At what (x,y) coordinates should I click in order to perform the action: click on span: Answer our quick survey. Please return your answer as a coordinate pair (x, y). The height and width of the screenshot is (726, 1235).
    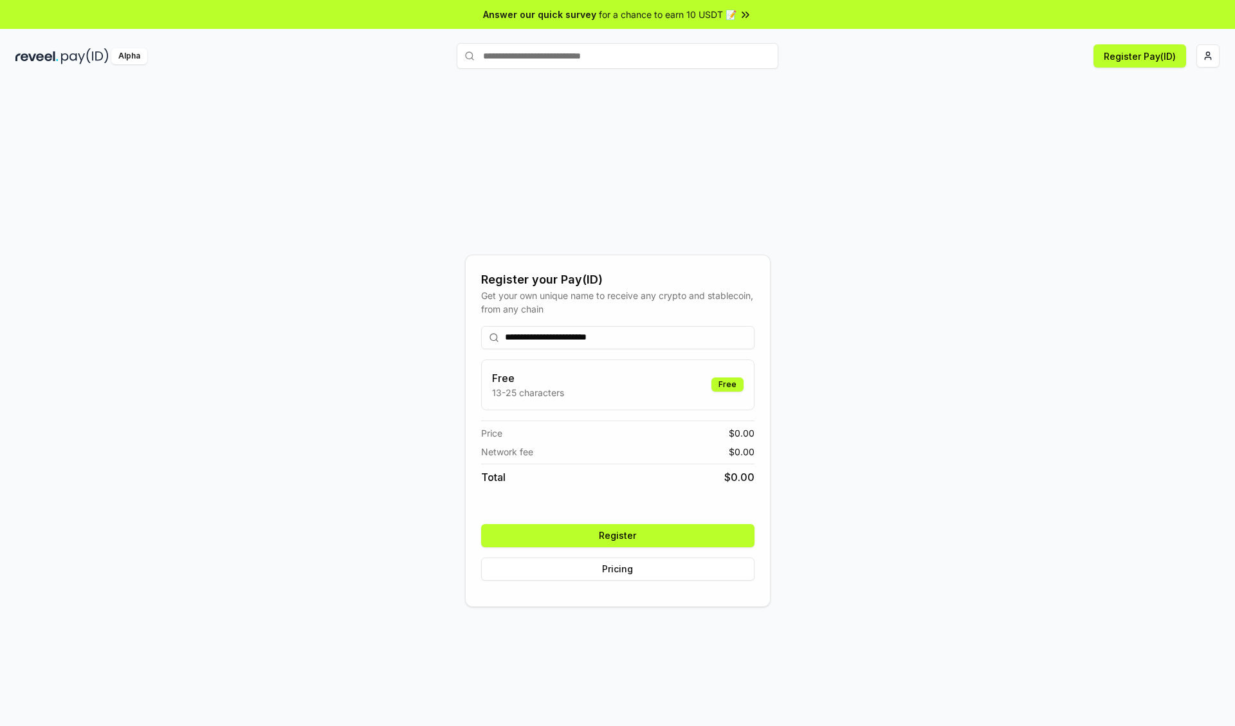
    Looking at the image, I should click on (540, 14).